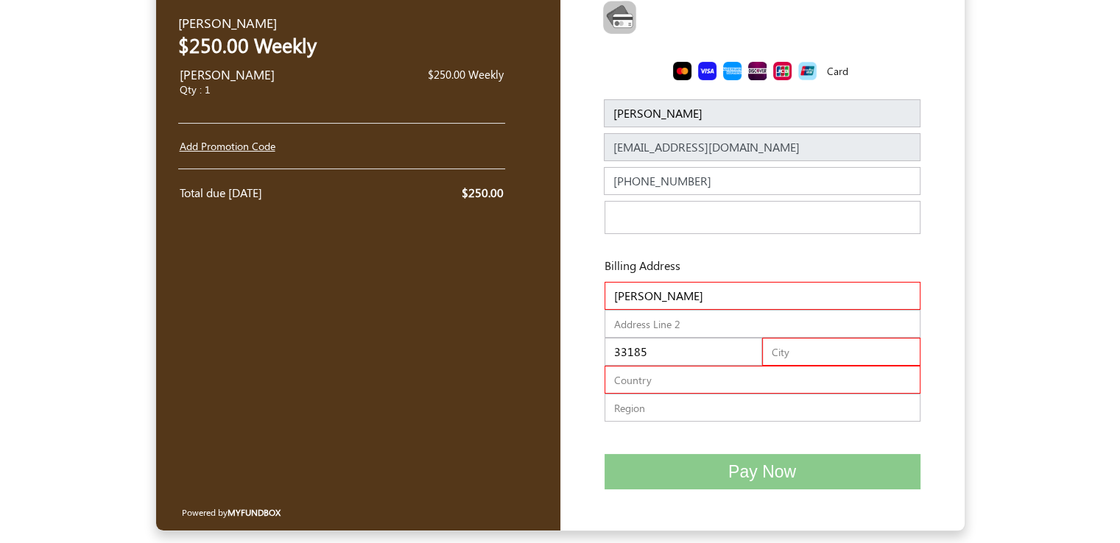 The image size is (1120, 543). Describe the element at coordinates (782, 71) in the screenshot. I see `img: CardCollection6.png` at that location.